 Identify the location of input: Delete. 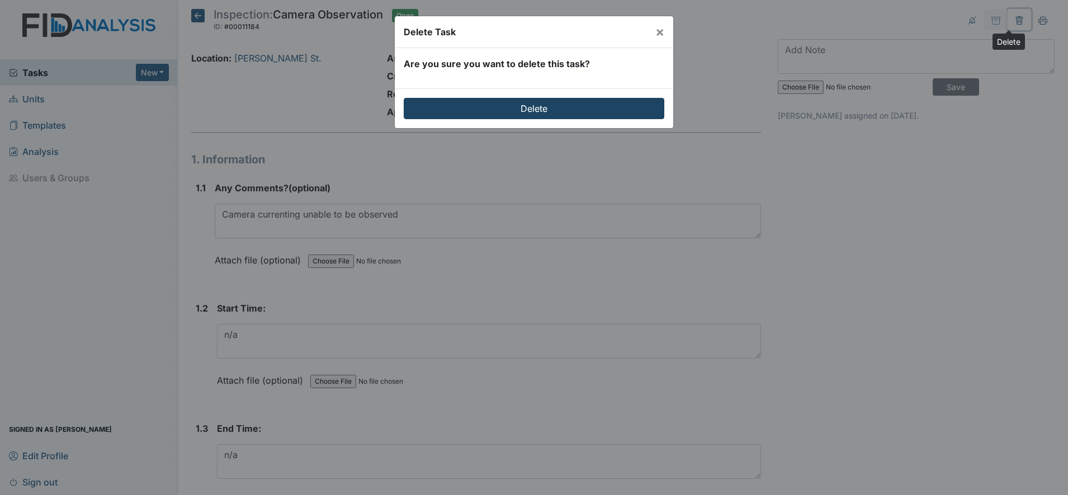
(534, 108).